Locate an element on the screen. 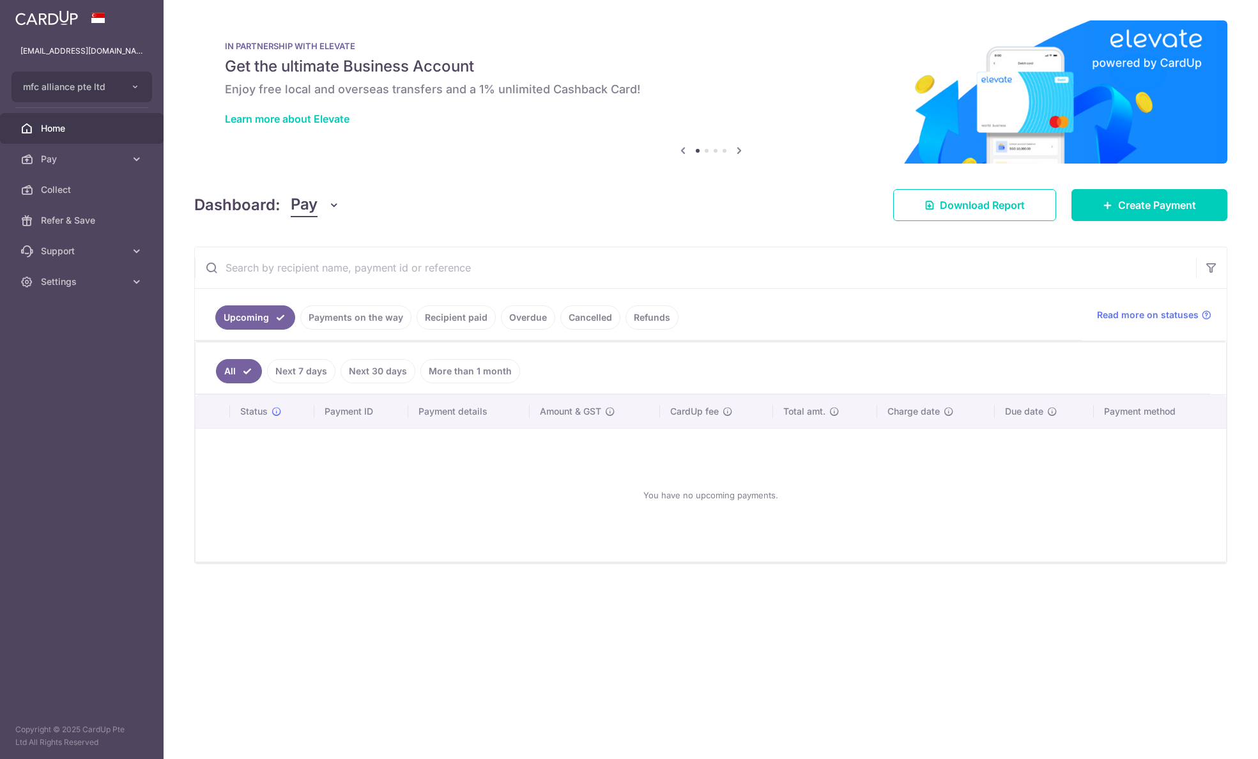 The width and height of the screenshot is (1258, 759). a: Recipient paid is located at coordinates (456, 318).